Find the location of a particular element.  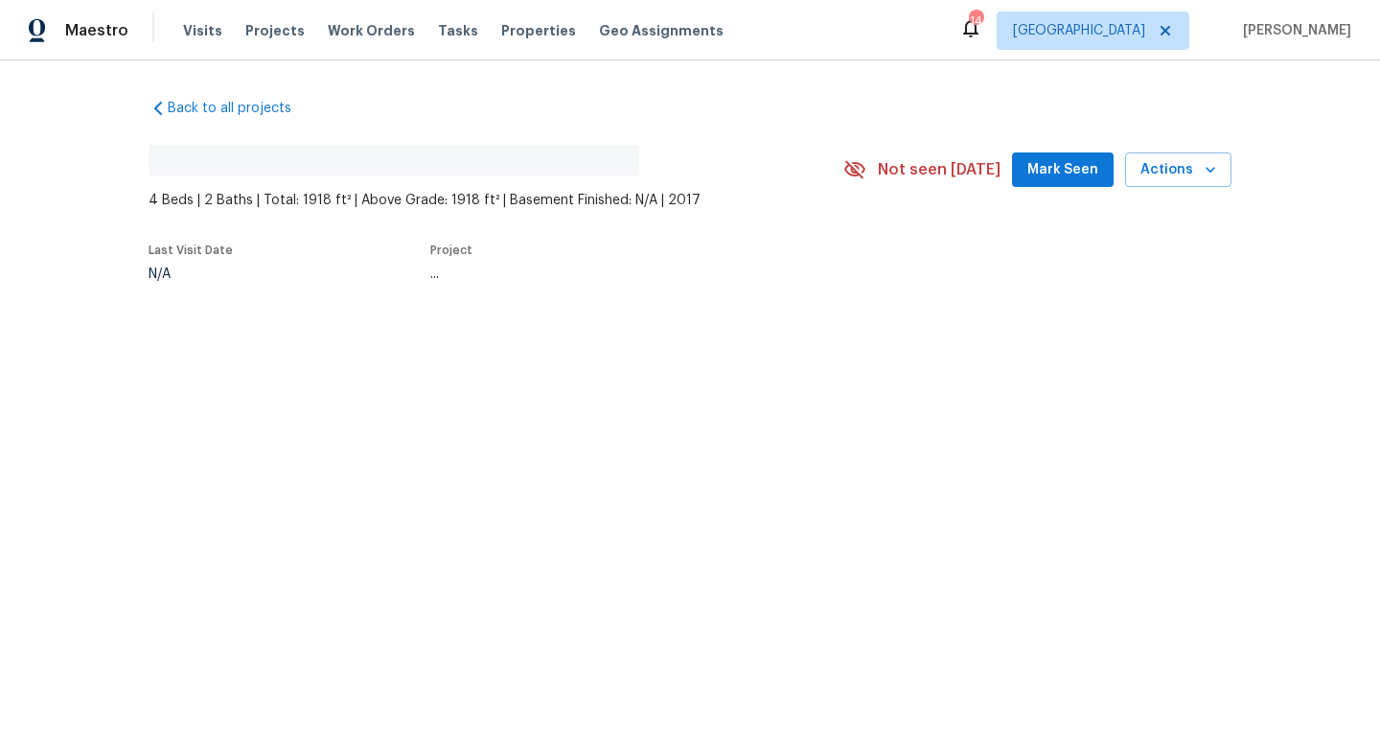

button: Mark Seen is located at coordinates (1063, 170).